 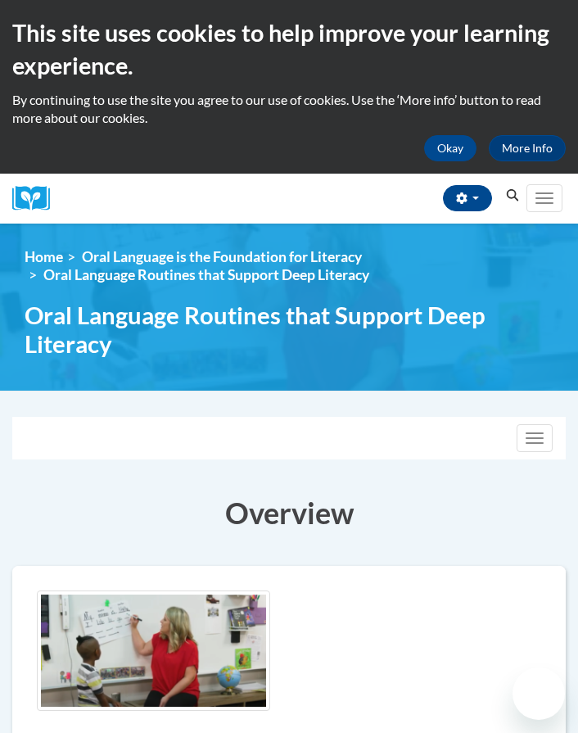 What do you see at coordinates (289, 109) in the screenshot?
I see `p: By continuing to use the site you agree to our use of cookies. Use the ‘More info’ button to read...` at bounding box center [289, 109].